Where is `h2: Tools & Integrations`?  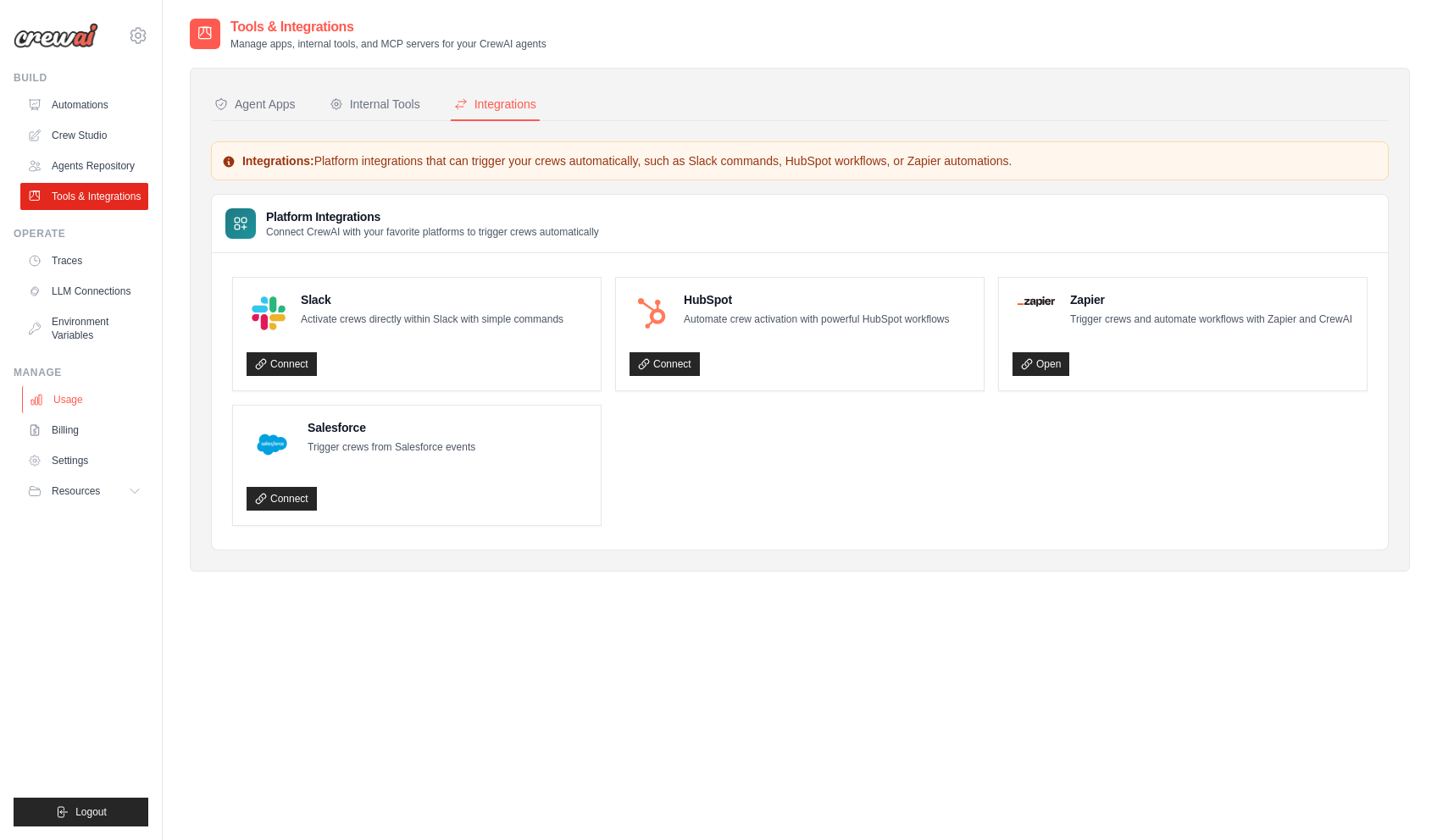
h2: Tools & Integrations is located at coordinates (388, 27).